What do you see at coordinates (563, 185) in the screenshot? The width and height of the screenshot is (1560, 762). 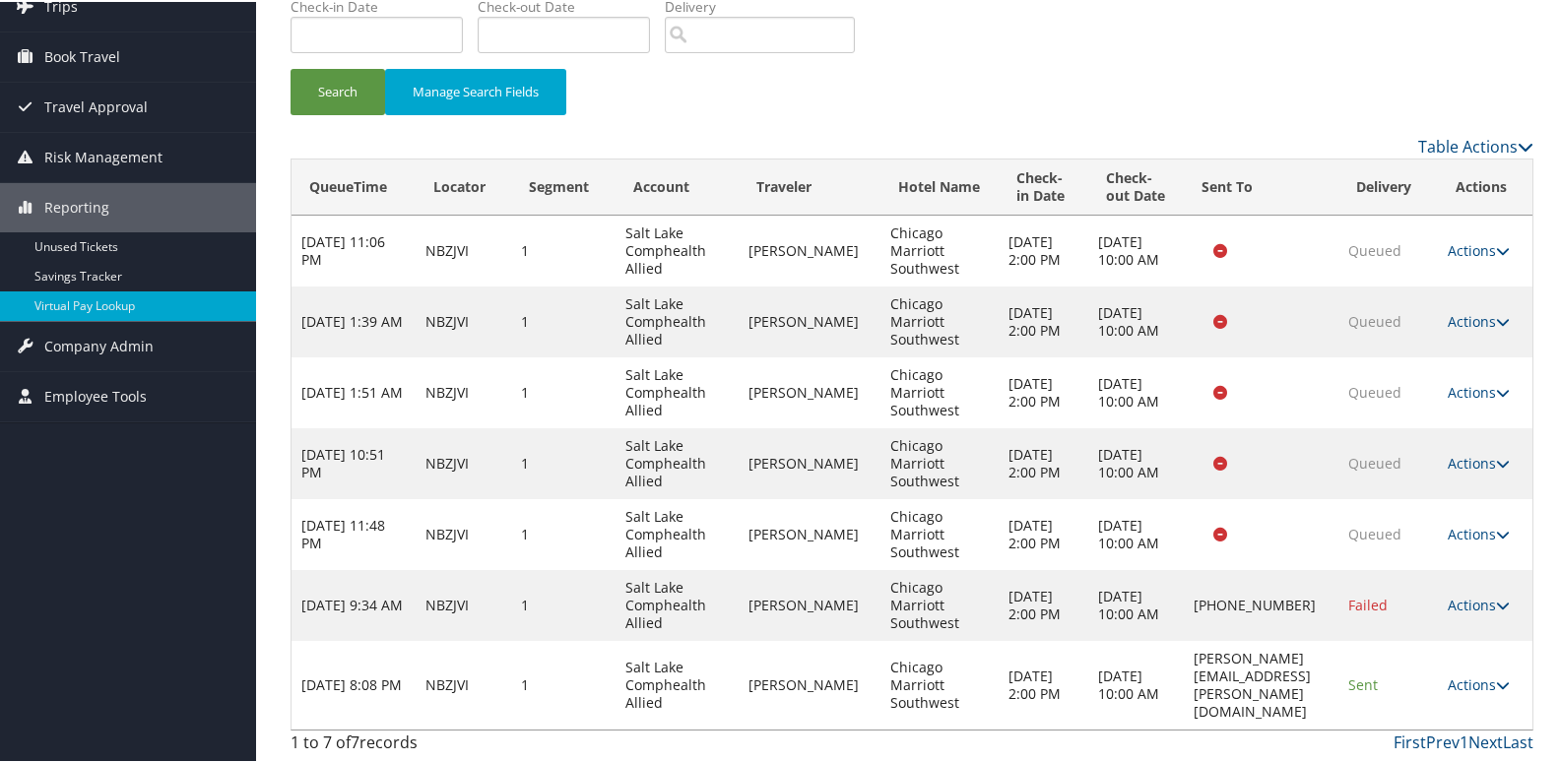 I see `th: Segment: activate to sort column ascending` at bounding box center [563, 185].